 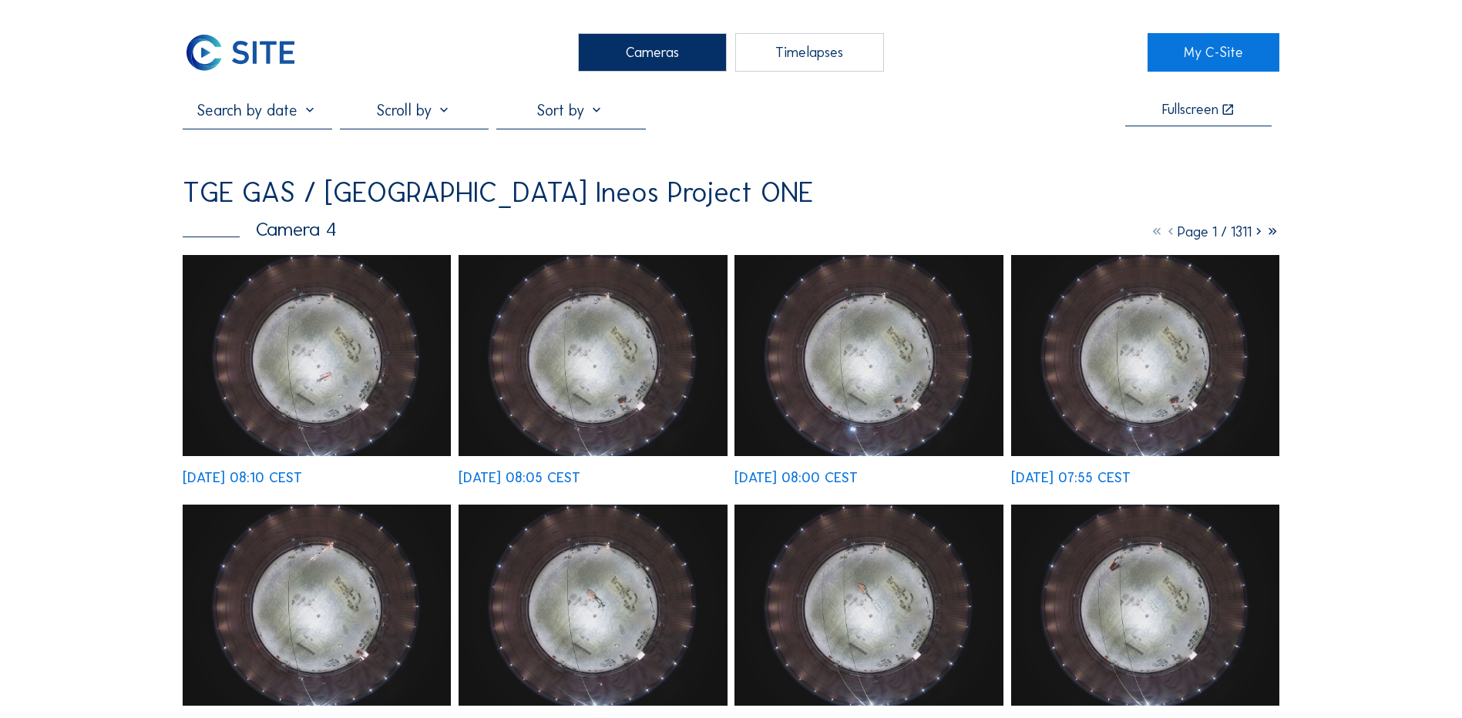 What do you see at coordinates (868, 355) in the screenshot?
I see `img: image_52743741` at bounding box center [868, 355].